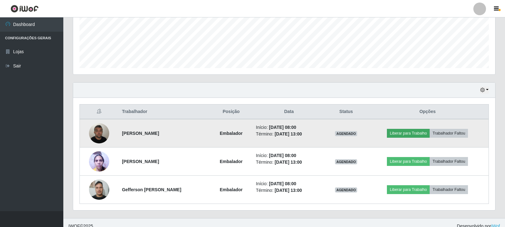 Image resolution: width=505 pixels, height=227 pixels. What do you see at coordinates (231, 112) in the screenshot?
I see `th: Posição` at bounding box center [231, 112].